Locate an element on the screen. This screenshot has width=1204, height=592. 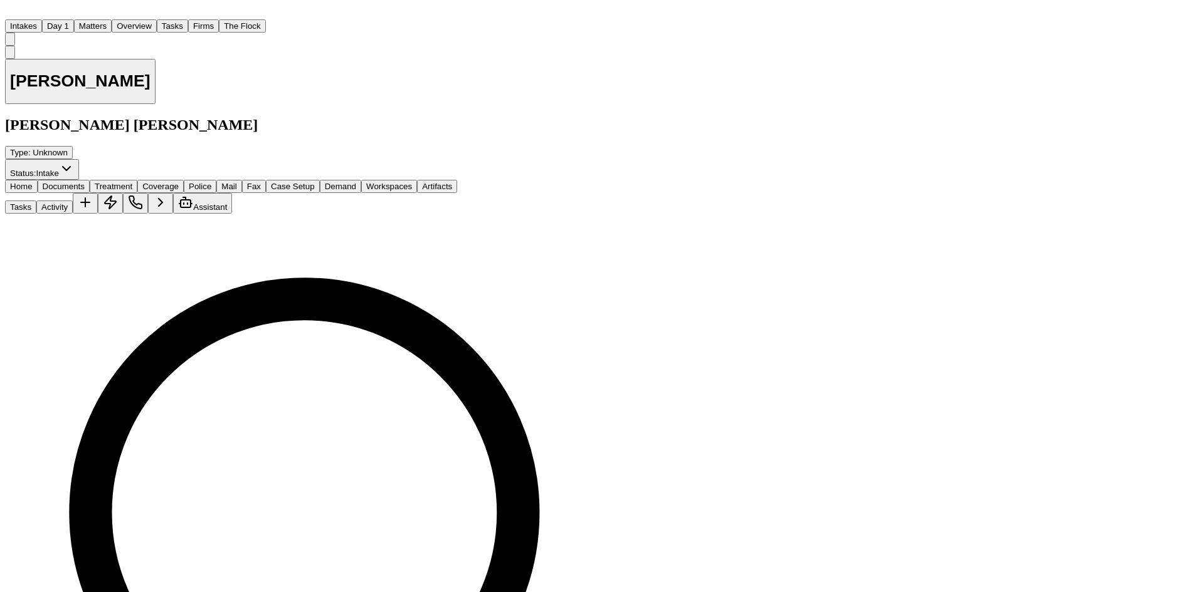
span: Intake is located at coordinates (48, 173).